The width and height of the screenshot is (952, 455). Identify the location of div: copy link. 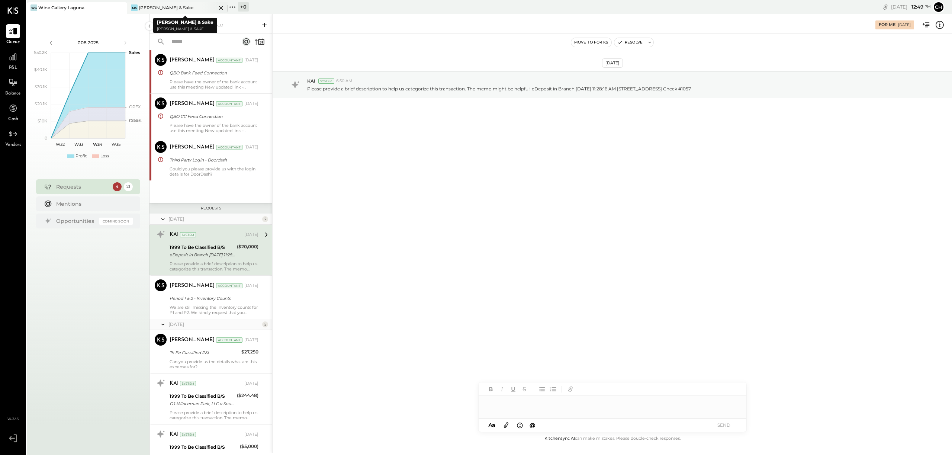
(885, 7).